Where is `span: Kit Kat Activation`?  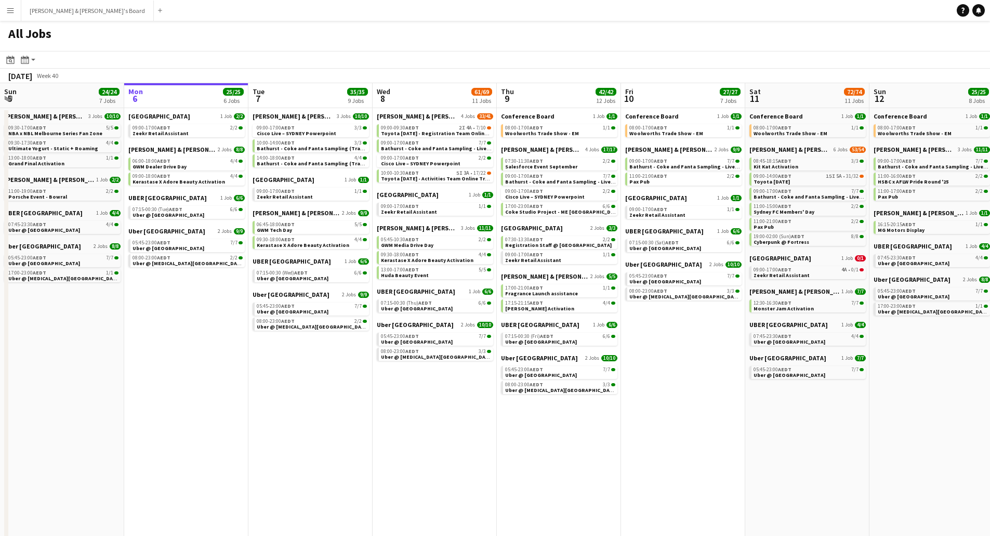
span: Kit Kat Activation is located at coordinates (776, 166).